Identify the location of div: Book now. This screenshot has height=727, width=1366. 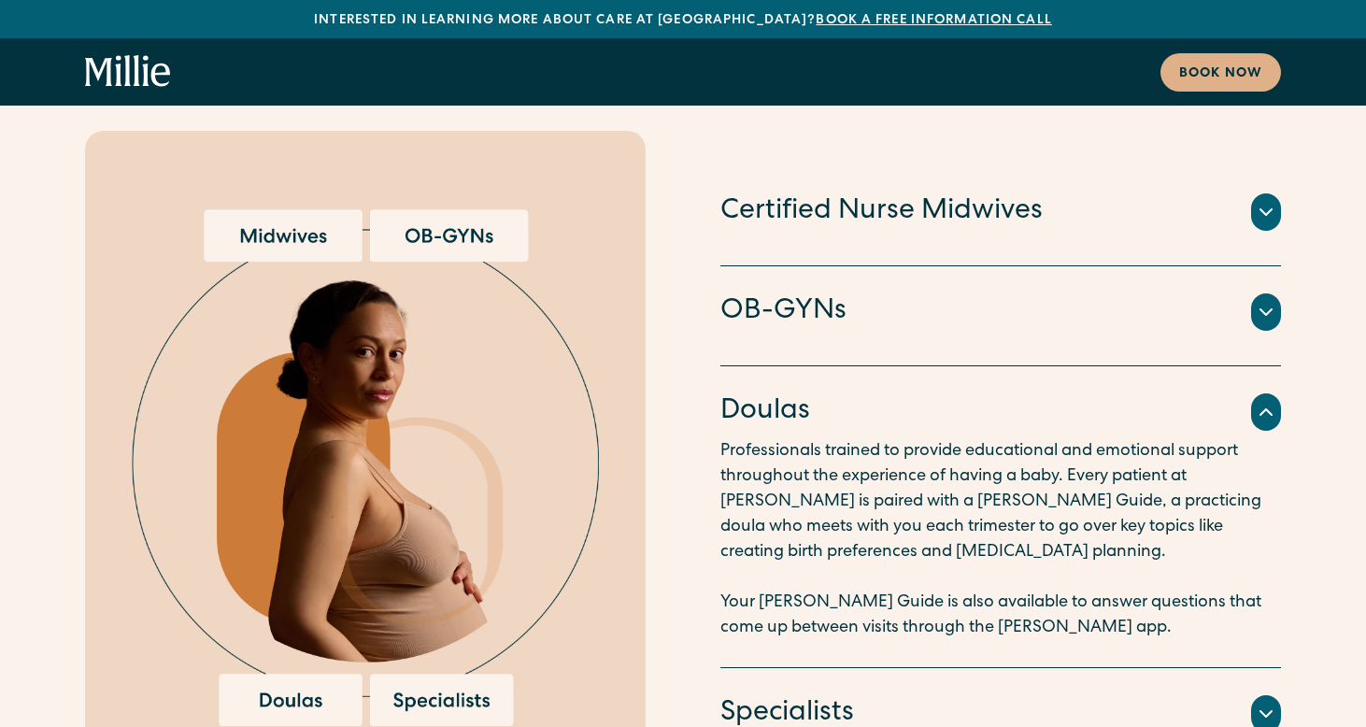
(1221, 74).